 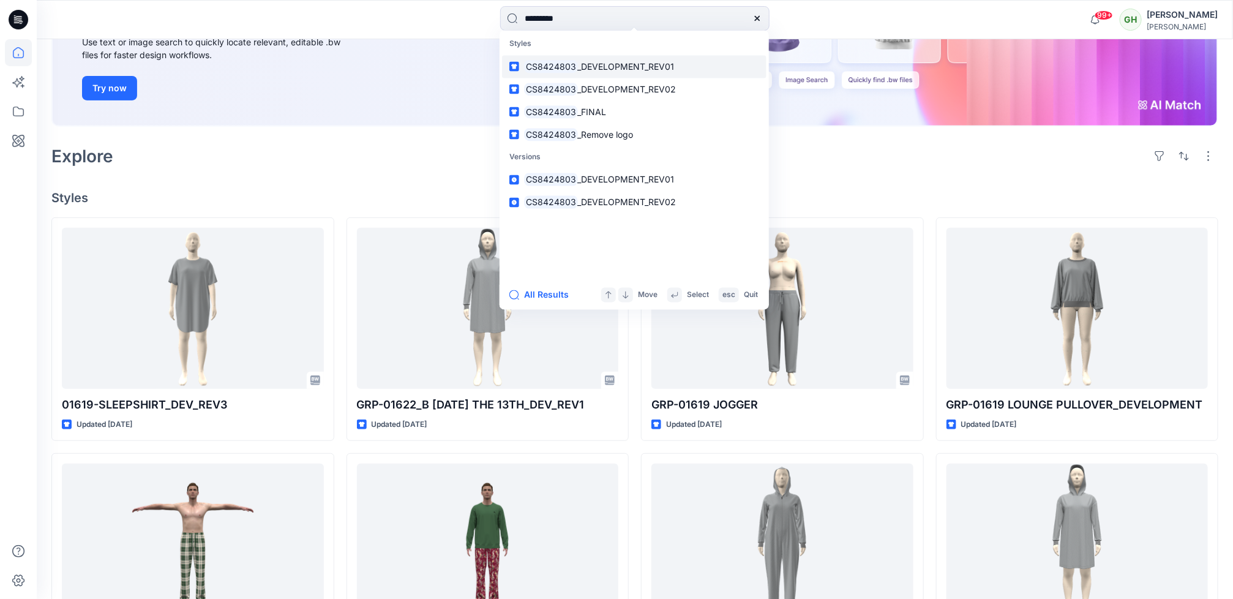 I want to click on a: 01619-SLEEPSHIRT_DEV_REV3, so click(x=193, y=308).